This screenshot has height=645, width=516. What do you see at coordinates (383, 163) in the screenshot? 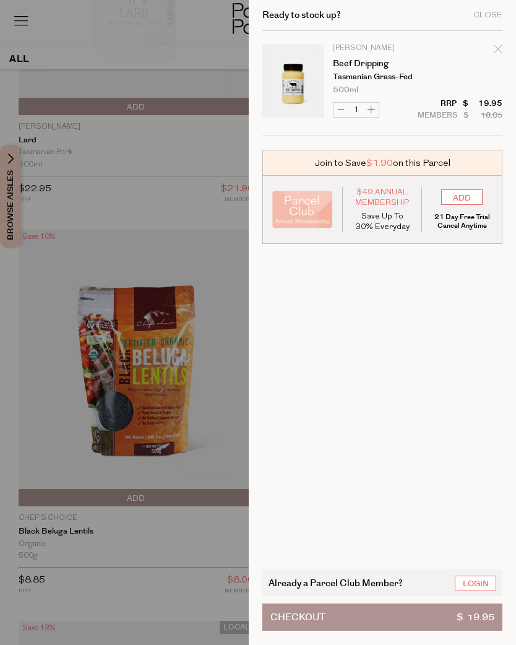
I see `div: Join to Save on this Parcel` at bounding box center [383, 163].